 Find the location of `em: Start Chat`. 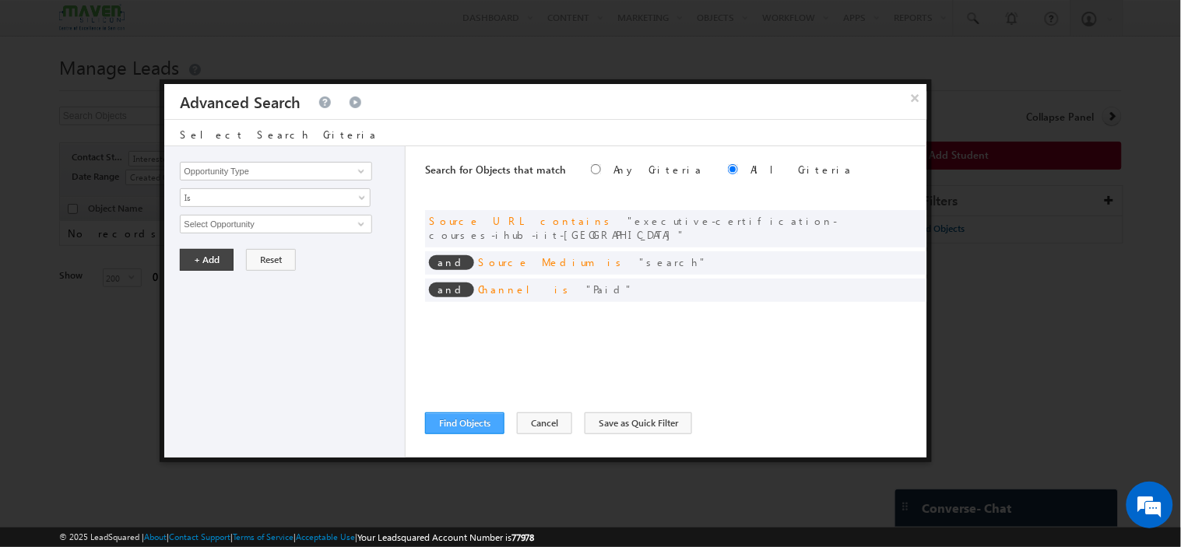

em: Start Chat is located at coordinates (247, 439).